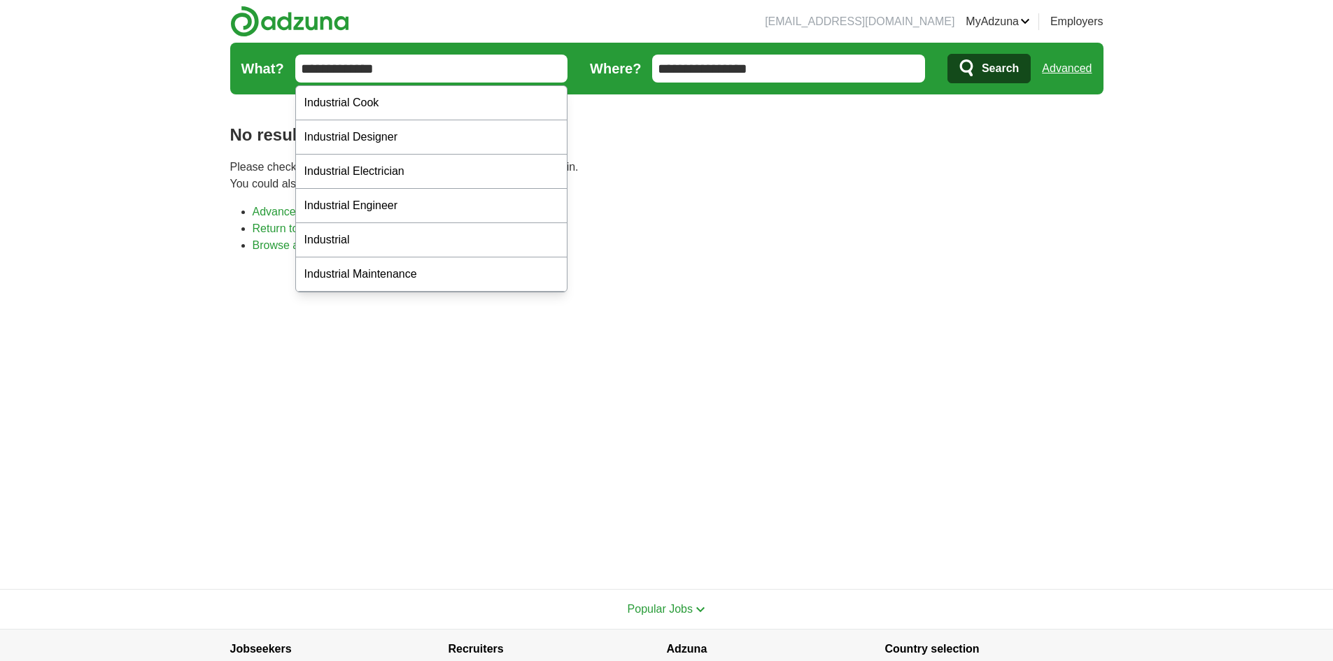  Describe the element at coordinates (432, 240) in the screenshot. I see `div: Industrial` at that location.